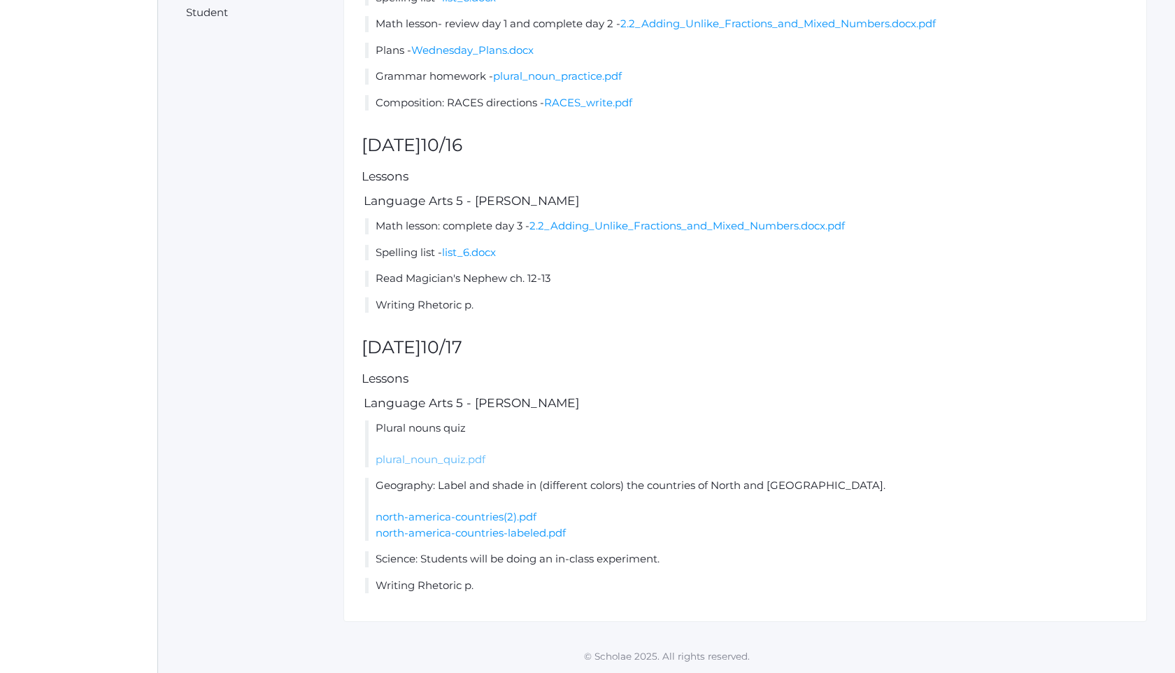 This screenshot has height=673, width=1175. Describe the element at coordinates (441, 347) in the screenshot. I see `span: 10/17` at that location.